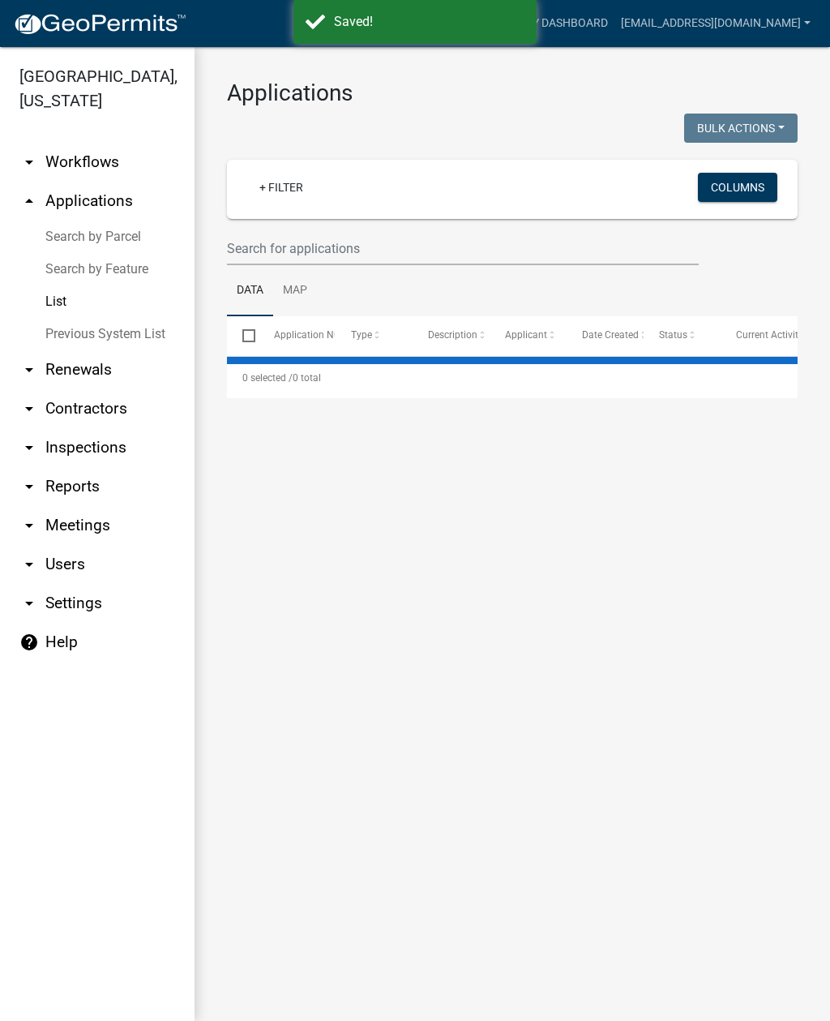 Image resolution: width=830 pixels, height=1021 pixels. Describe the element at coordinates (611, 335) in the screenshot. I see `span: Date Created` at that location.